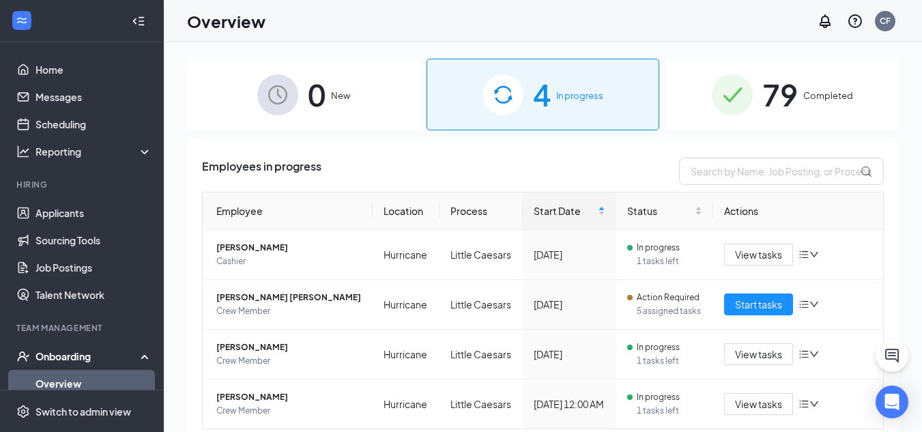  I want to click on th: Location, so click(405, 211).